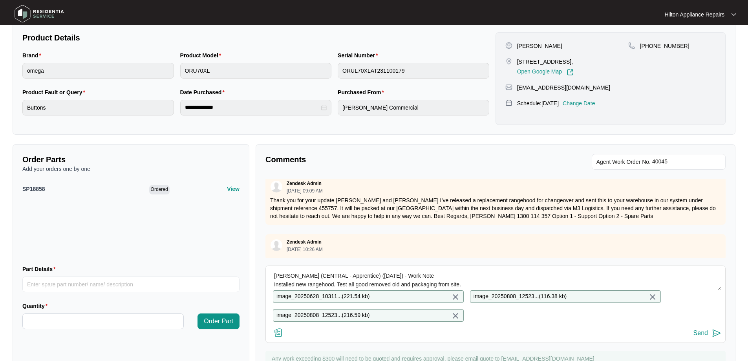 The image size is (748, 361). What do you see at coordinates (33, 55) in the screenshot?
I see `label: Brand` at bounding box center [33, 55].